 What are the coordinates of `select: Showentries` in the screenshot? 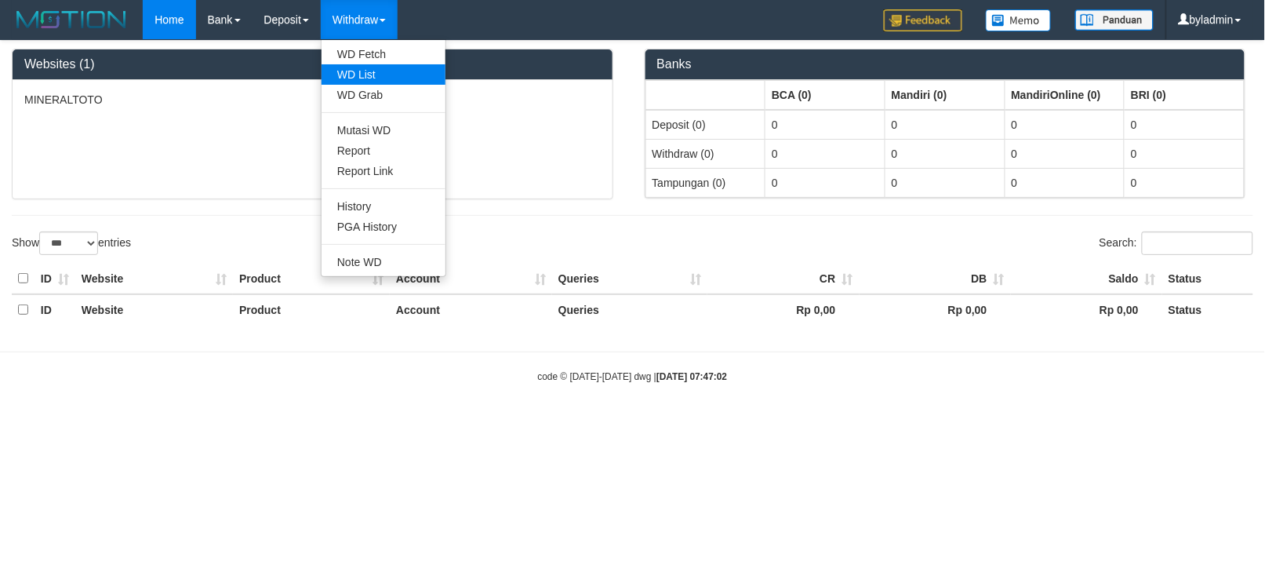 It's located at (68, 243).